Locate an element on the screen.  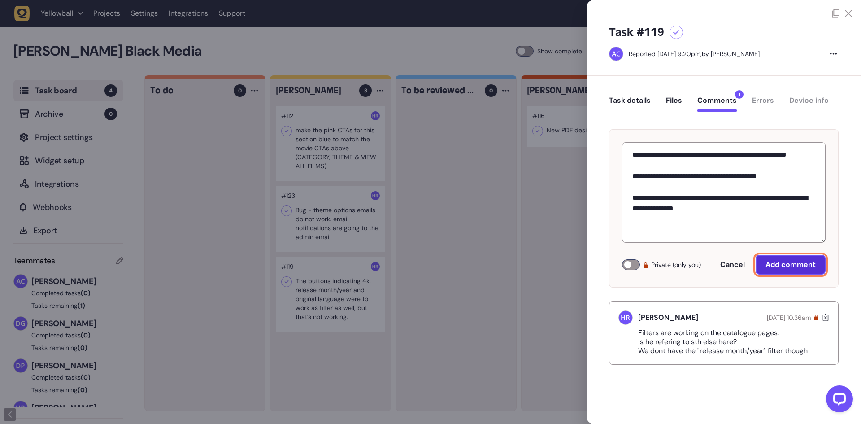
button: Files is located at coordinates (674, 104).